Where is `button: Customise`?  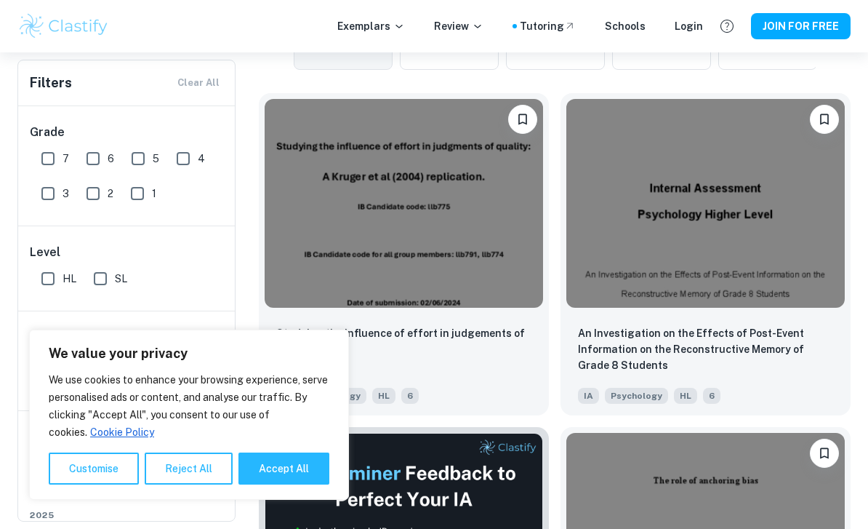
button: Customise is located at coordinates (94, 468).